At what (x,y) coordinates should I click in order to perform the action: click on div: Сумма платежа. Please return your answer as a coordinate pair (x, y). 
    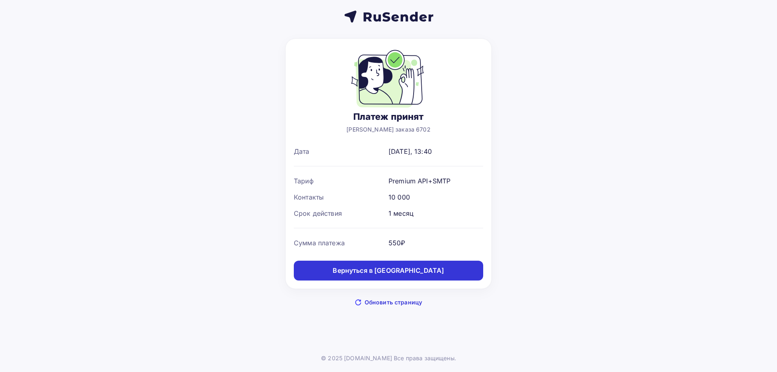
    Looking at the image, I should click on (341, 243).